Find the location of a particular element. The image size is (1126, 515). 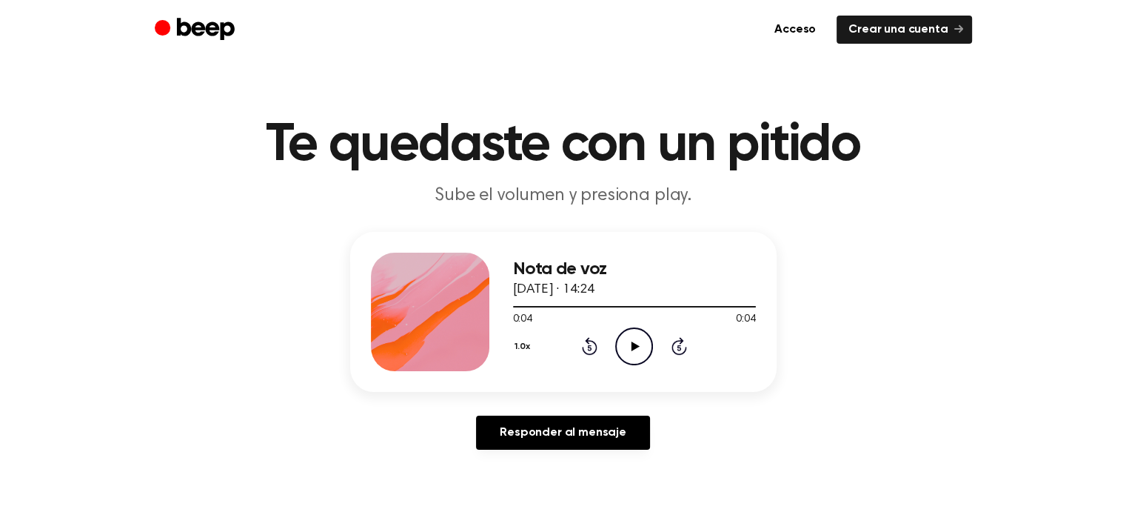

font: Crear una cuenta is located at coordinates (898, 30).